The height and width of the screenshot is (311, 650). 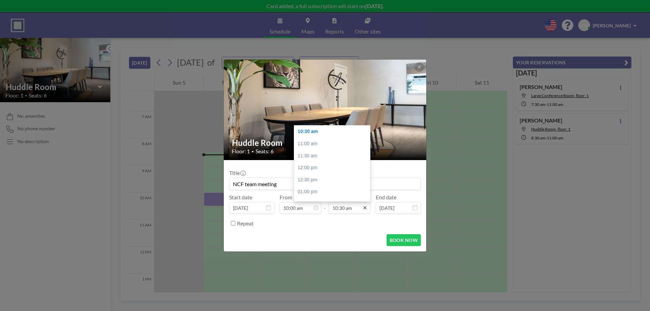 I want to click on div: 10:30 am, so click(x=334, y=132).